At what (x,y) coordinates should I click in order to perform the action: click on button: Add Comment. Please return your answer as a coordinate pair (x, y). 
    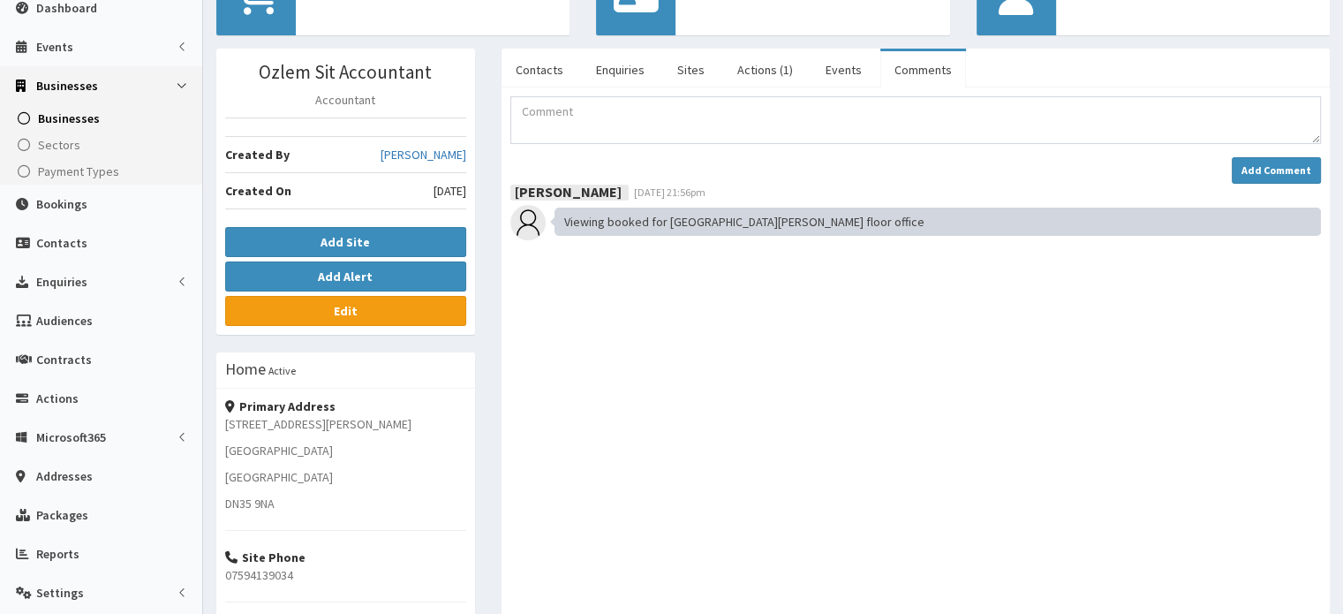
    Looking at the image, I should click on (1276, 170).